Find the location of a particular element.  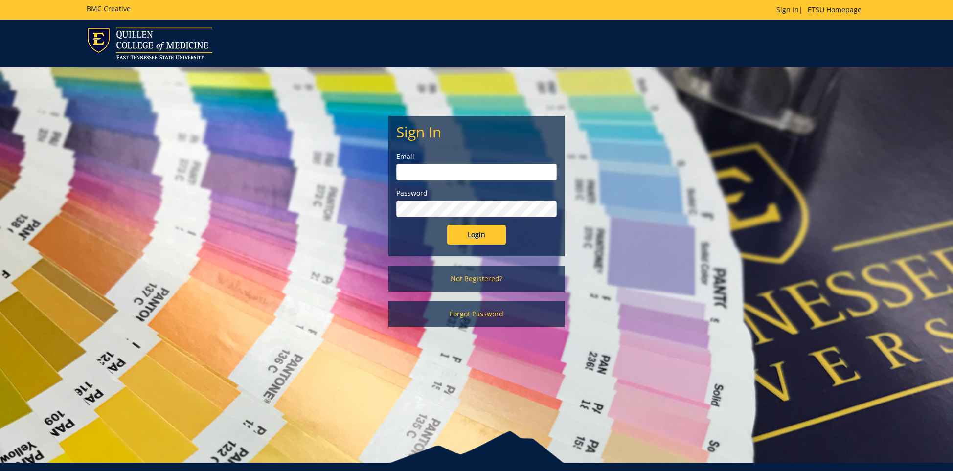

label: Email is located at coordinates (476, 157).